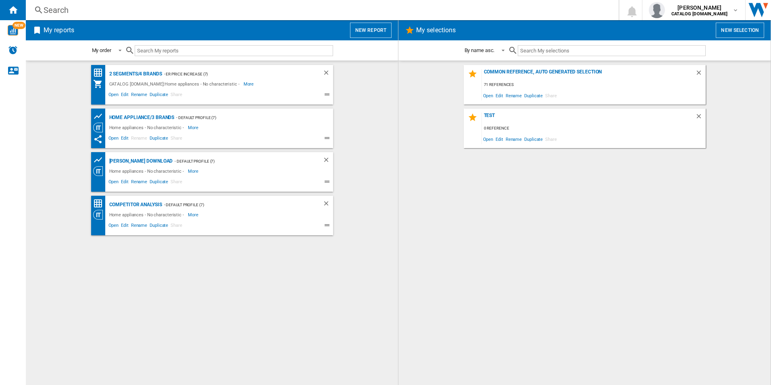 The height and width of the screenshot is (385, 771). What do you see at coordinates (594, 128) in the screenshot?
I see `div: 0 reference` at bounding box center [594, 128].